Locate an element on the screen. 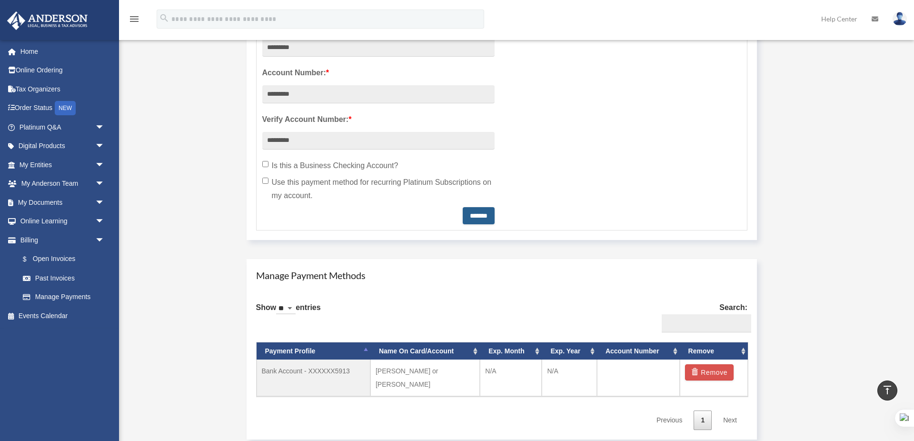  th: Exp. Month: activate to sort column ascending is located at coordinates (511, 351).